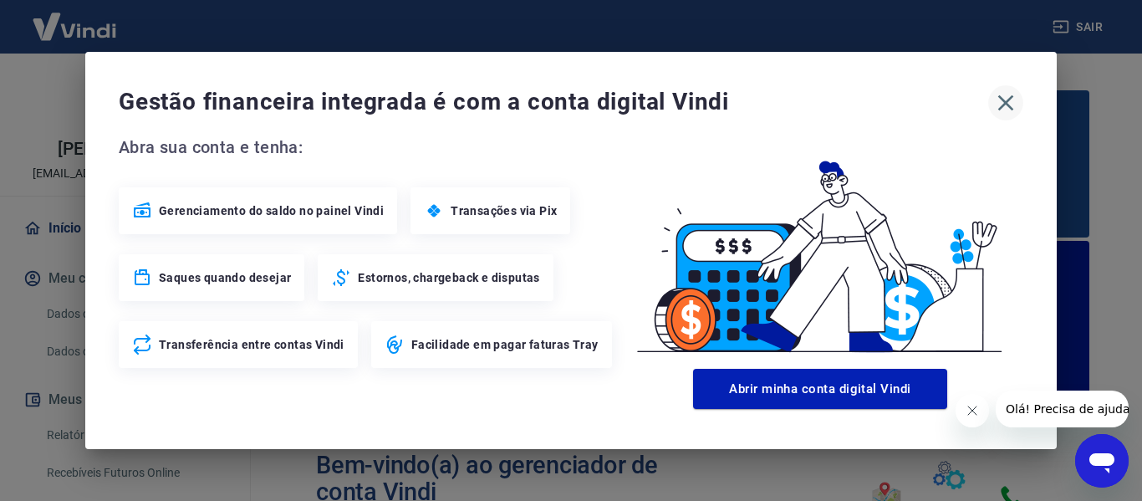 This screenshot has height=501, width=1142. What do you see at coordinates (820, 389) in the screenshot?
I see `button: Abrir minha conta digital Vindi` at bounding box center [820, 389].